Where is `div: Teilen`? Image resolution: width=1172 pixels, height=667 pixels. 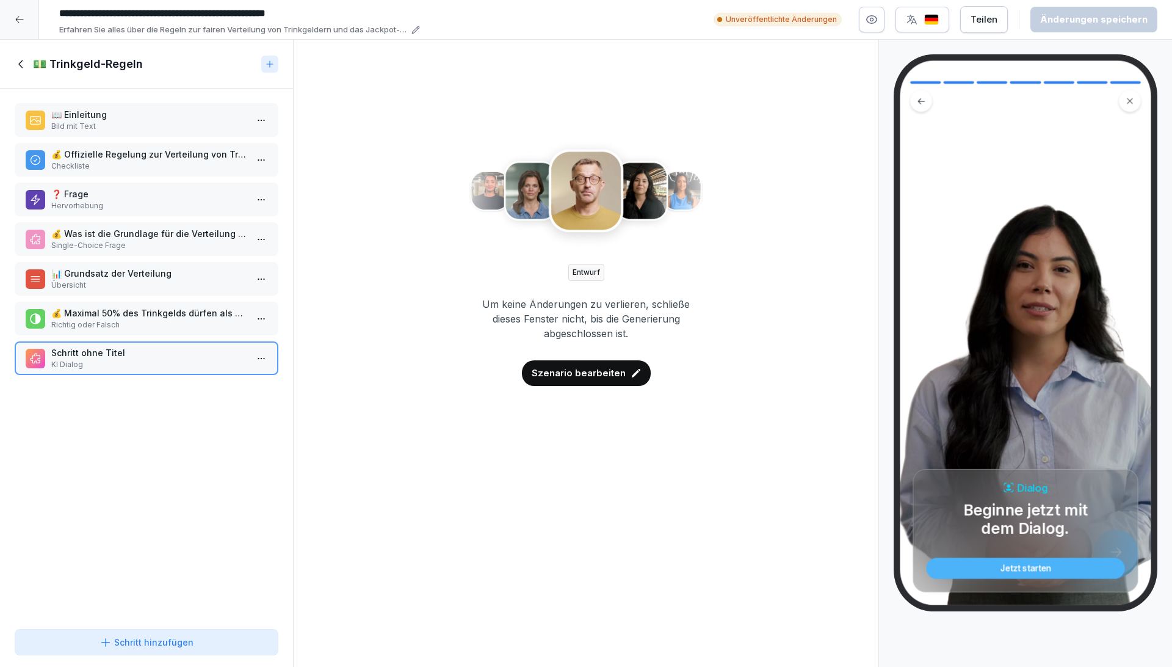
div: Teilen is located at coordinates (984, 20).